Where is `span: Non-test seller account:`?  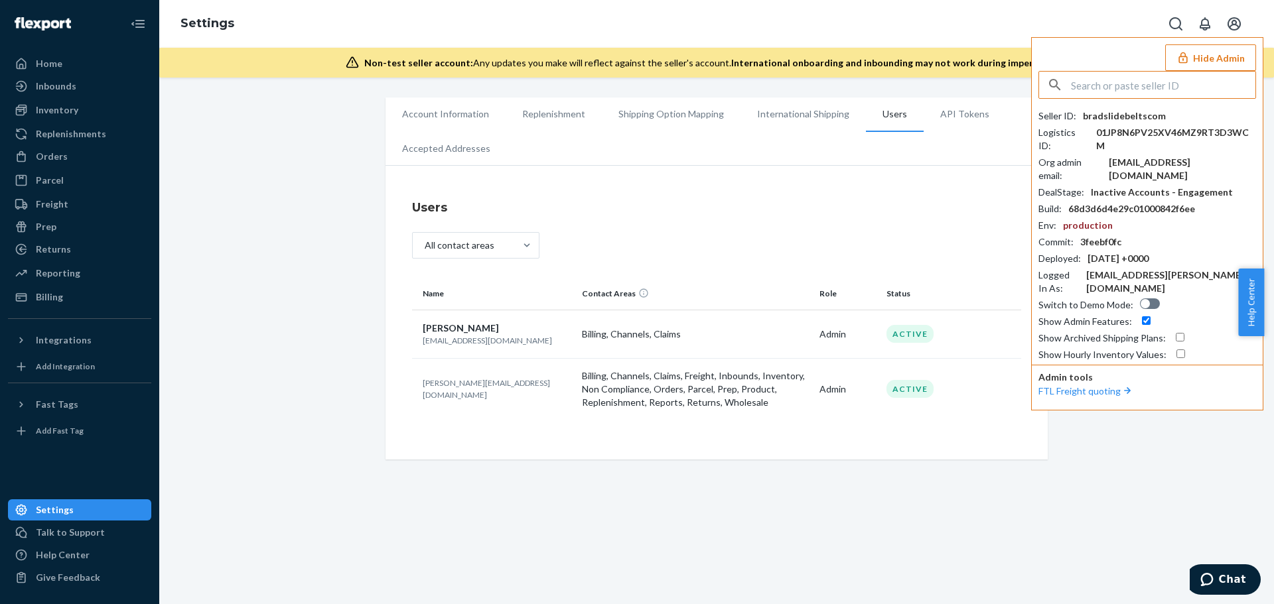
span: Non-test seller account: is located at coordinates (419, 62).